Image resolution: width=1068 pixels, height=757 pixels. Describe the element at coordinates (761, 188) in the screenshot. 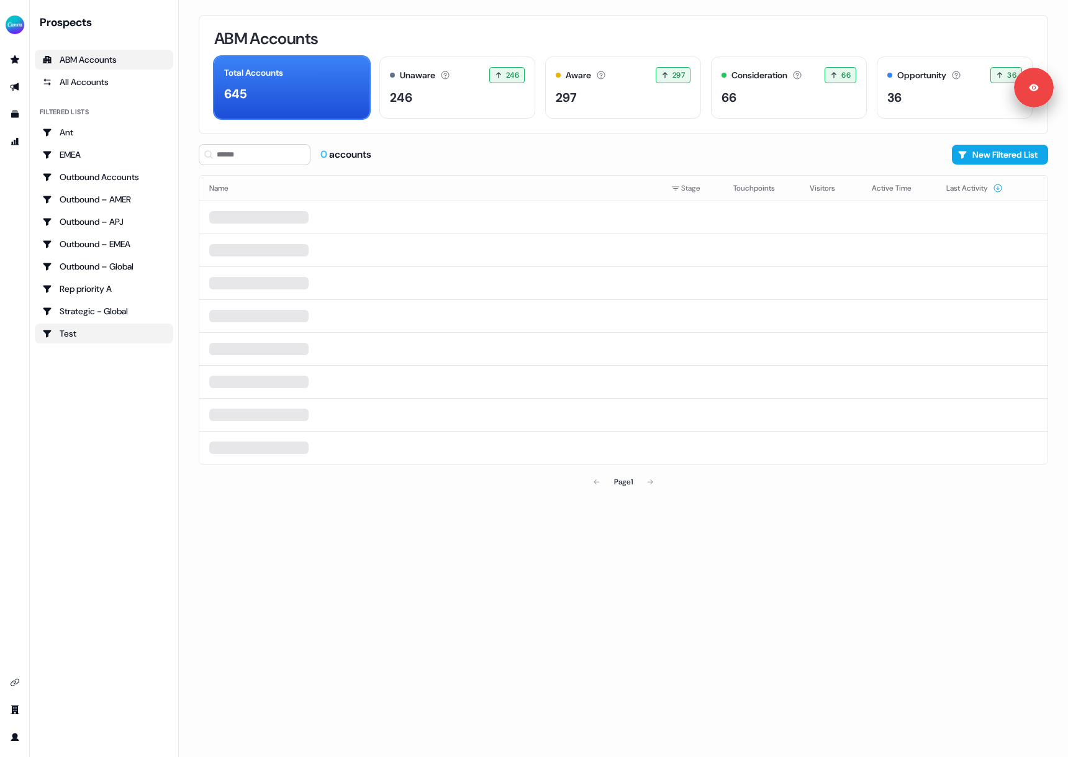

I see `button: Touchpoints` at that location.